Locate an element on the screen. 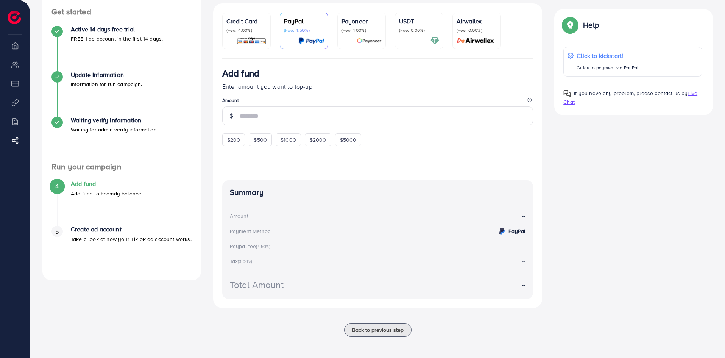 This screenshot has height=358, width=725. p: Airwallex is located at coordinates (476, 21).